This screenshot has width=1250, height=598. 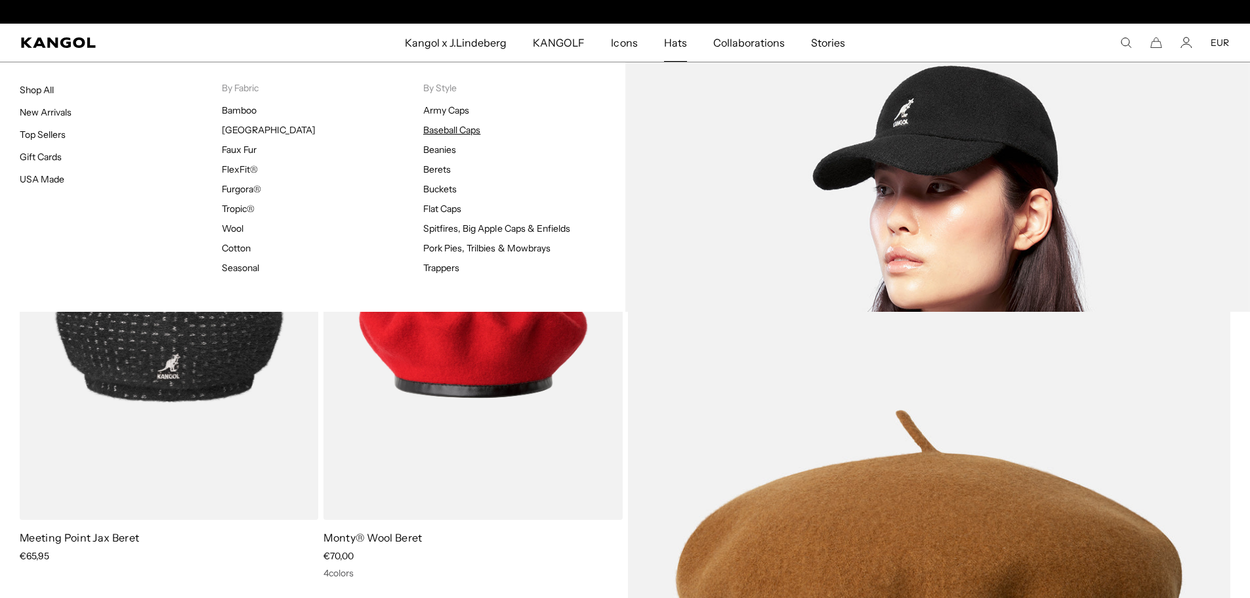 I want to click on div: 2 of 2, so click(x=625, y=12).